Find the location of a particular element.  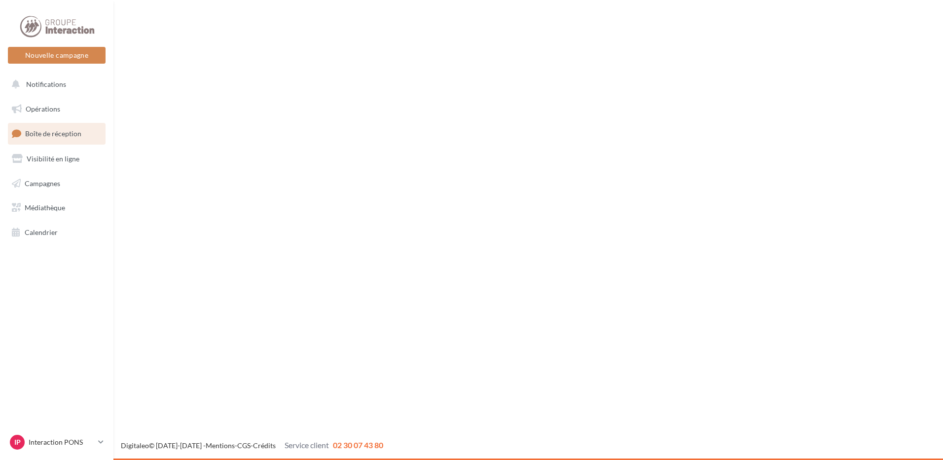

span: Opérations is located at coordinates (43, 109).